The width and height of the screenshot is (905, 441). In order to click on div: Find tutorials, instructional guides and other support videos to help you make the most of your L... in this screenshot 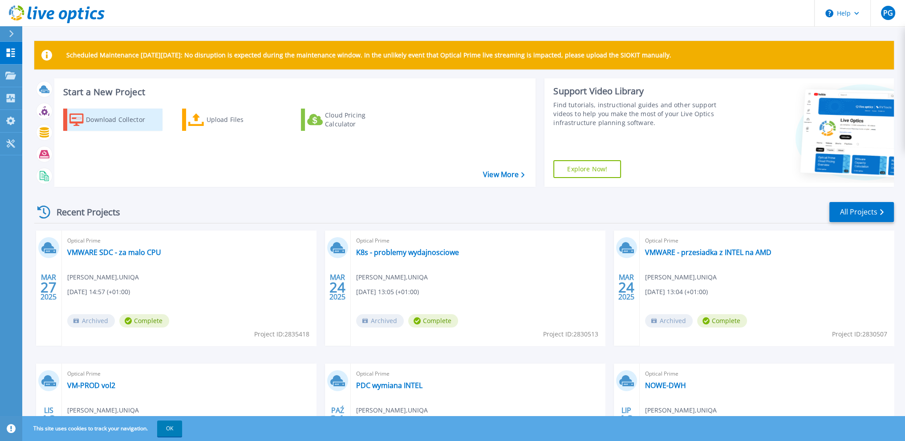, I will do `click(642, 114)`.